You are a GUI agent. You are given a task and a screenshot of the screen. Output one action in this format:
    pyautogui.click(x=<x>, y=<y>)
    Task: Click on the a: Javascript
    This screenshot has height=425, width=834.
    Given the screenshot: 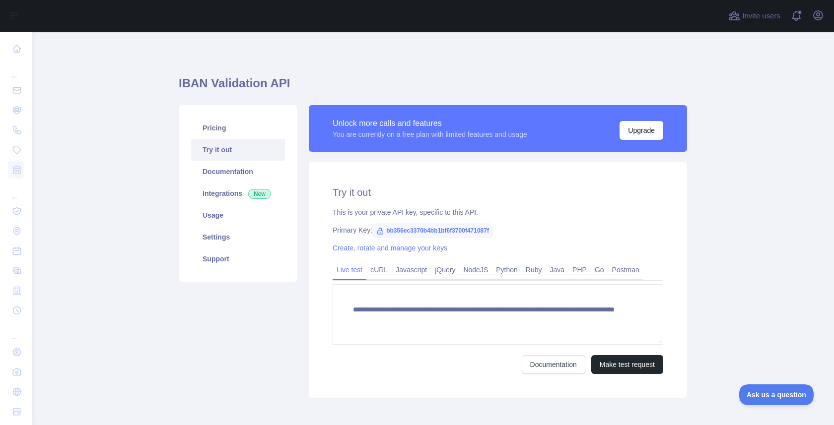 What is the action you would take?
    pyautogui.click(x=411, y=270)
    